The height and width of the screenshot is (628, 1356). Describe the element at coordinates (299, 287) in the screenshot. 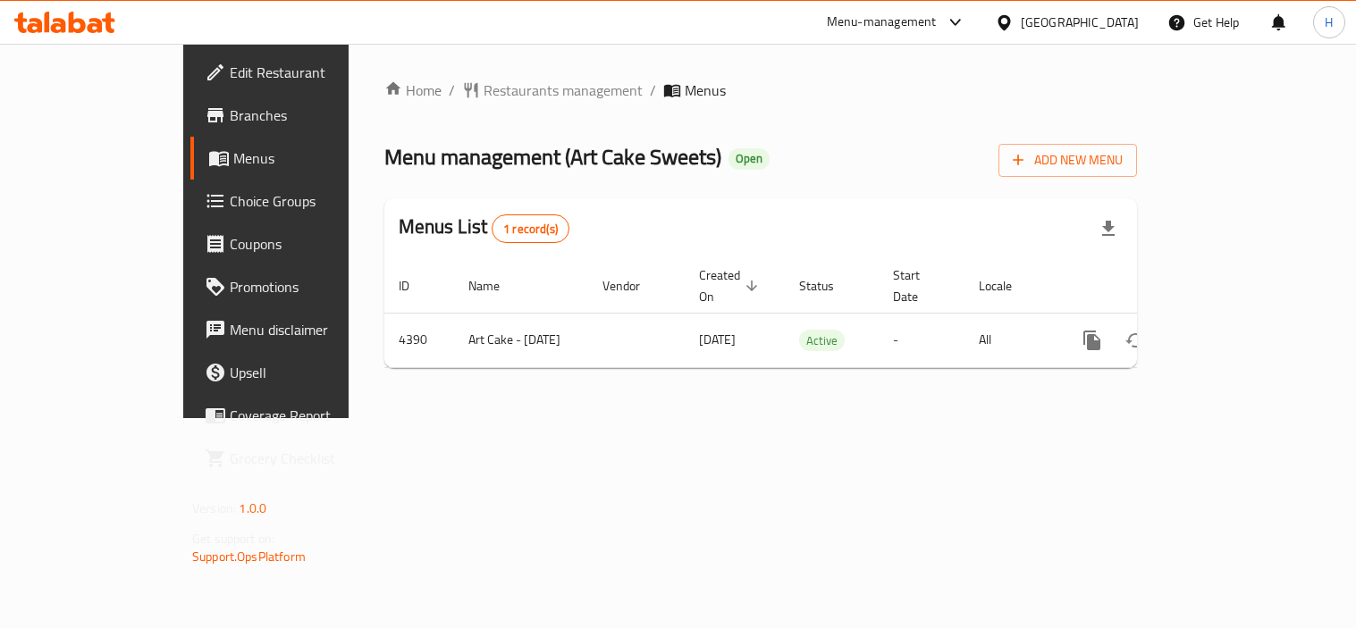

I see `a: Promotions` at that location.